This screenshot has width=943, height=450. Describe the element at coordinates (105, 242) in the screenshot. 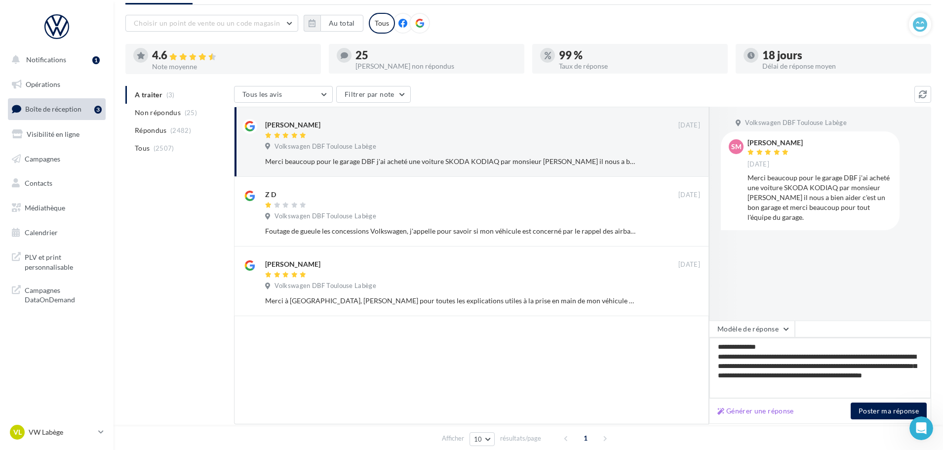

I see `div: Remplir mes infos` at that location.